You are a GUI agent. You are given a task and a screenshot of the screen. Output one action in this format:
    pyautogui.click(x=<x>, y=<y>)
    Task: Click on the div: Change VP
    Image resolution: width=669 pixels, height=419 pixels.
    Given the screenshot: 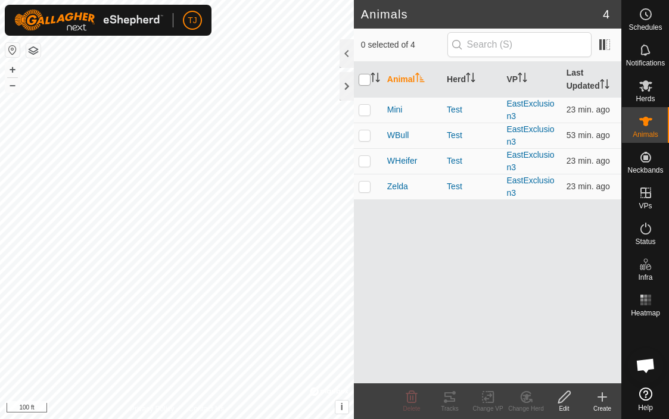 What is the action you would take?
    pyautogui.click(x=488, y=408)
    